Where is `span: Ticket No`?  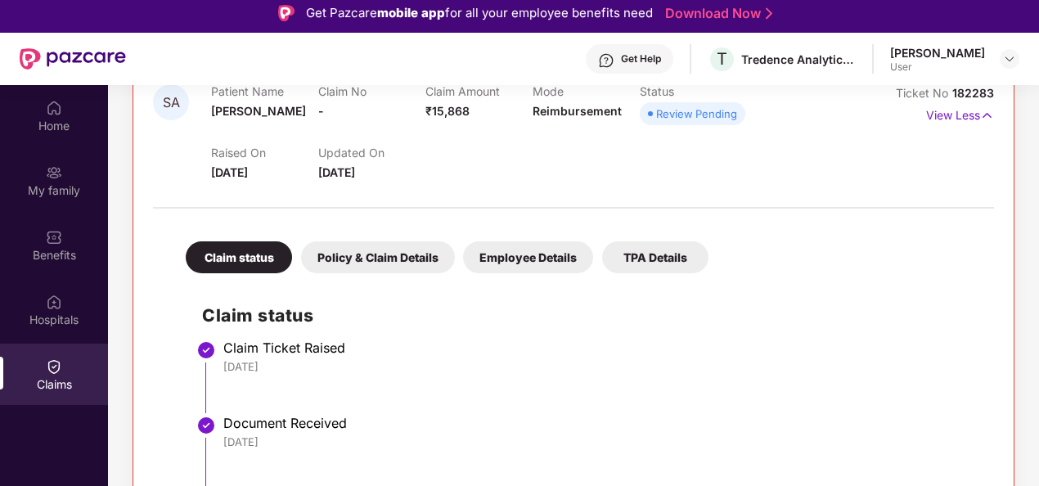 span: Ticket No is located at coordinates (924, 92).